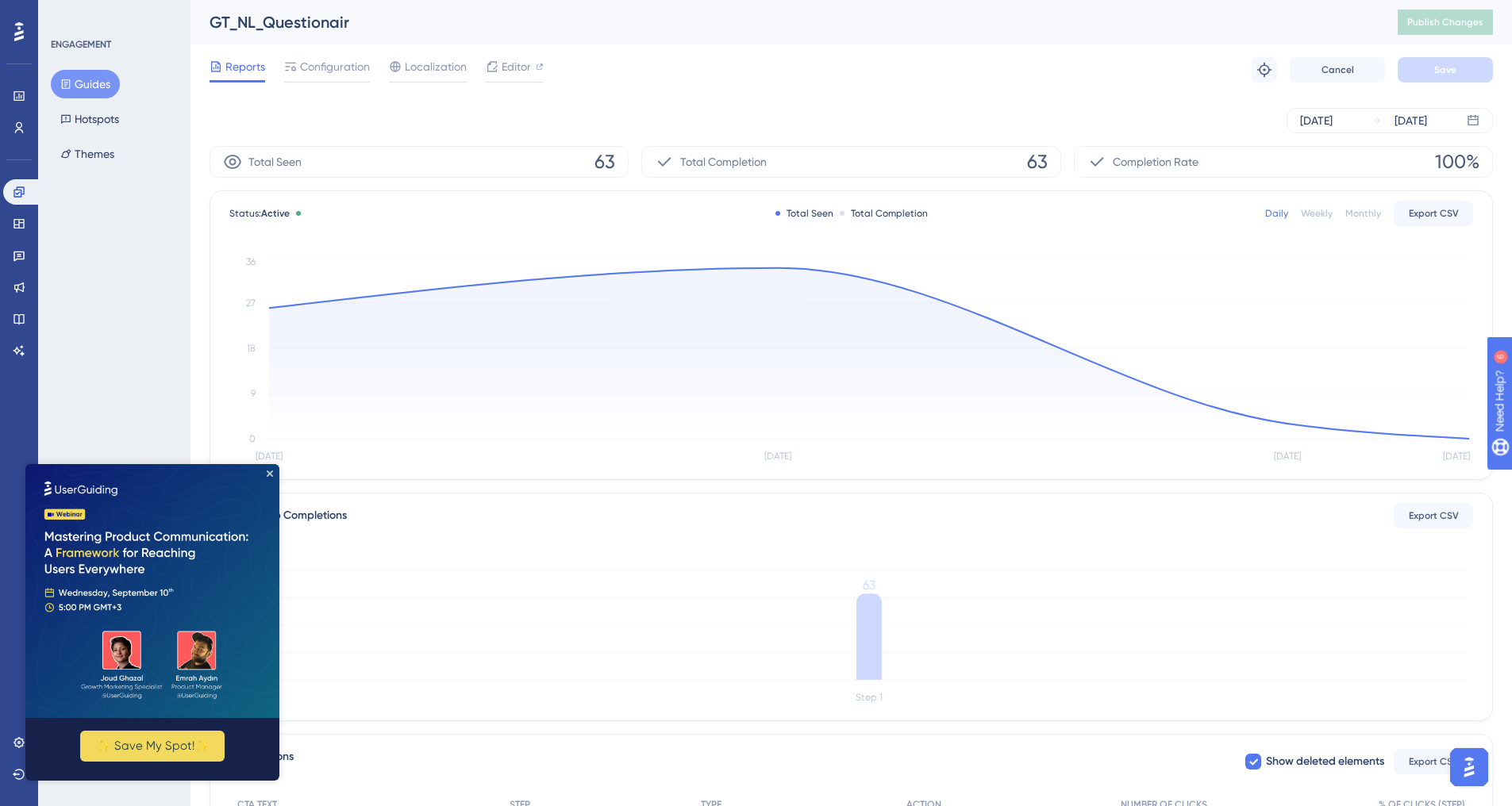  Describe the element at coordinates (783, 22) in the screenshot. I see `div: GT_NL_Questionair` at that location.